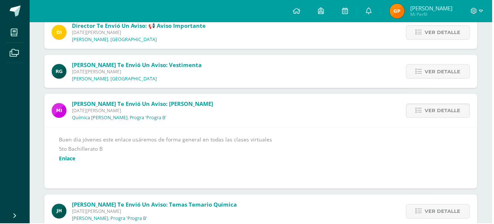 The height and width of the screenshot is (224, 494). Describe the element at coordinates (139, 26) in the screenshot. I see `span: Director te envió un aviso: 📢 Aviso Importante` at that location.